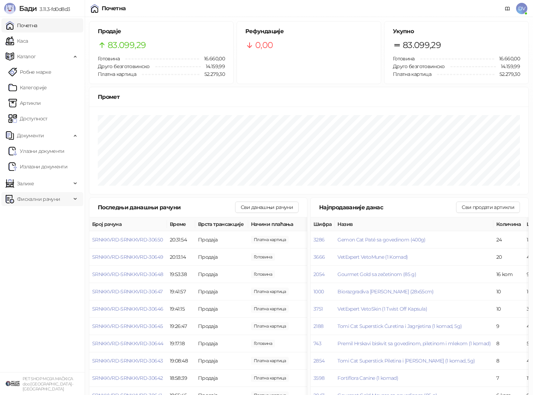  Describe the element at coordinates (181, 309) in the screenshot. I see `td: 19:41:15` at that location.